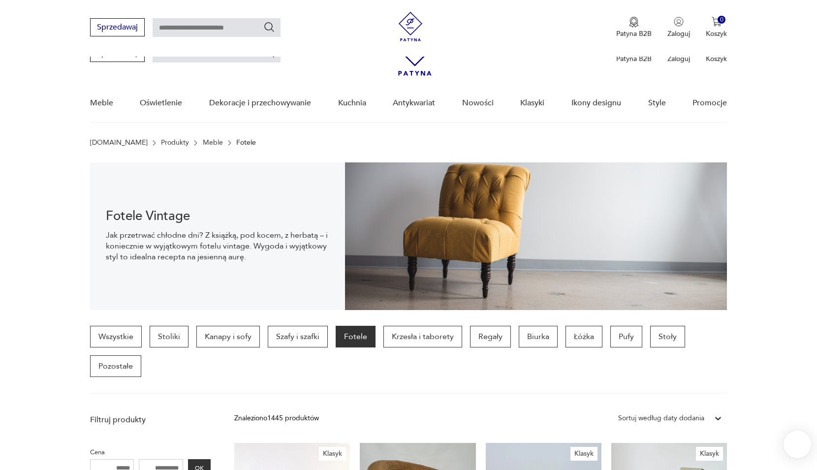 This screenshot has width=817, height=470. Describe the element at coordinates (721, 20) in the screenshot. I see `div: 0` at that location.